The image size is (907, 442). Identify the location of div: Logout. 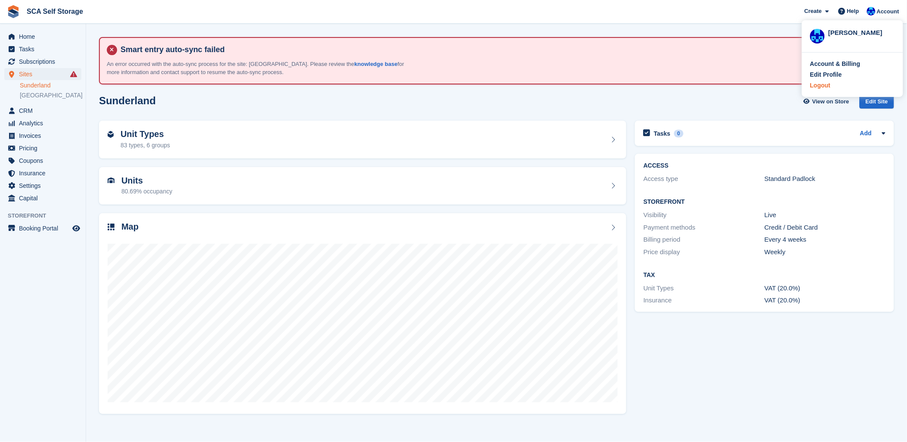
(820, 85).